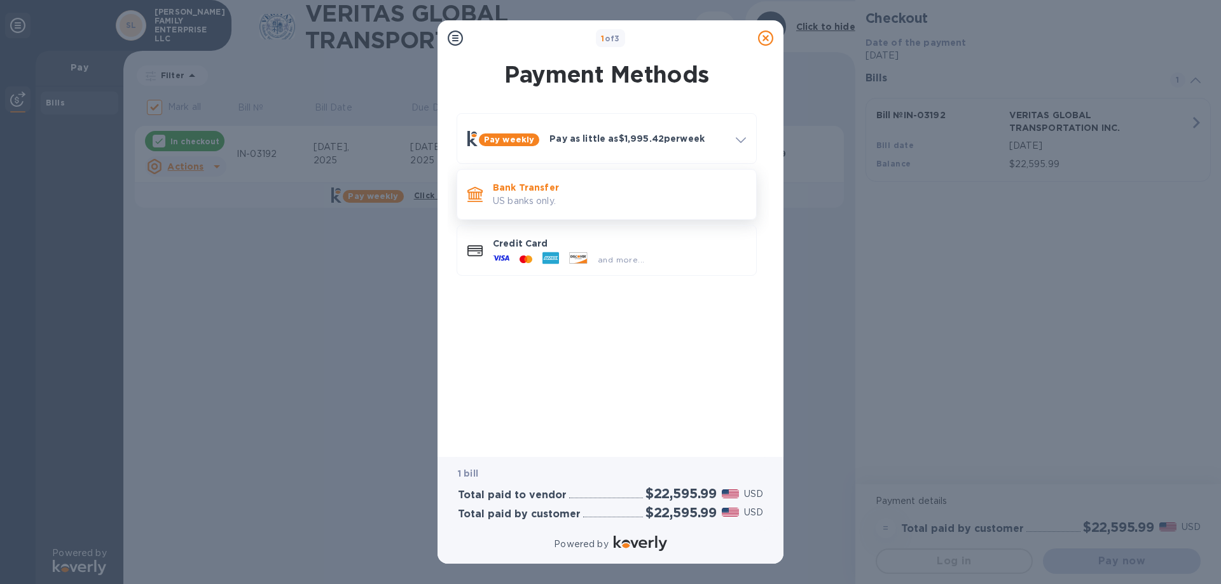  I want to click on h3: Total paid to vendor, so click(512, 495).